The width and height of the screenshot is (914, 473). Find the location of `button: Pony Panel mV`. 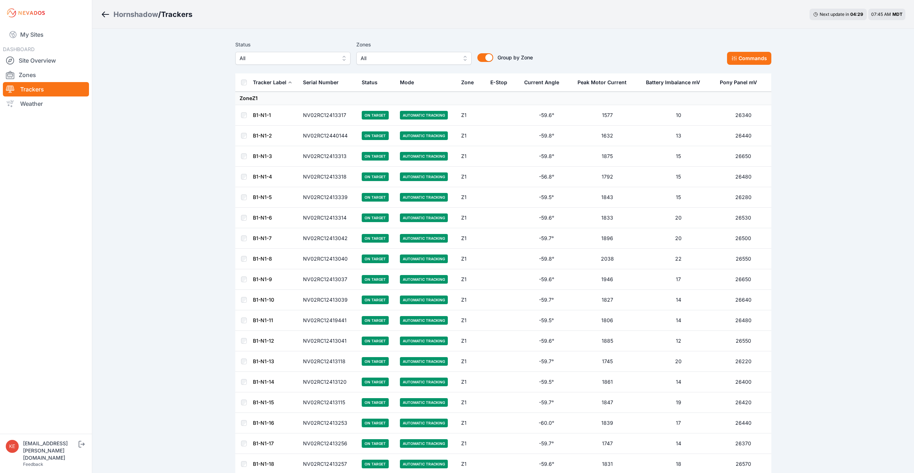

button: Pony Panel mV is located at coordinates (741, 82).